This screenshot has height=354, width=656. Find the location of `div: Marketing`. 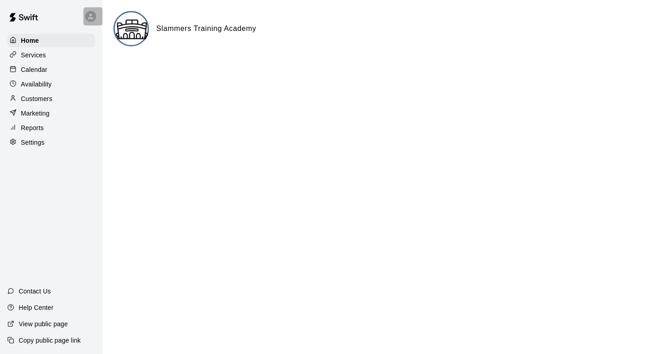

div: Marketing is located at coordinates (51, 113).